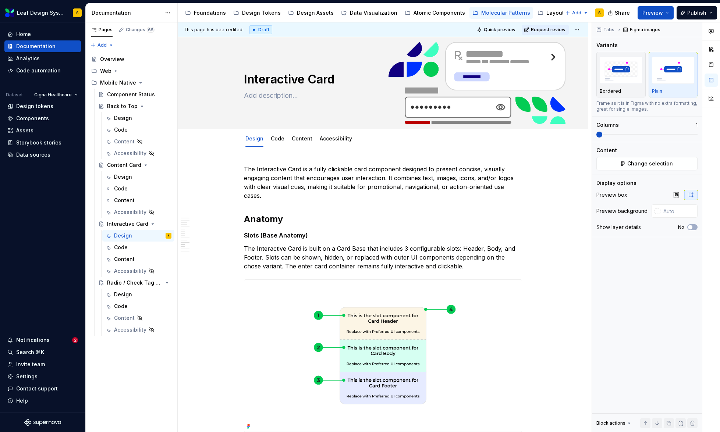 This screenshot has height=432, width=720. I want to click on img: 6e787e26-f4c0-4230-8924-624fe4a2d214.png, so click(10, 13).